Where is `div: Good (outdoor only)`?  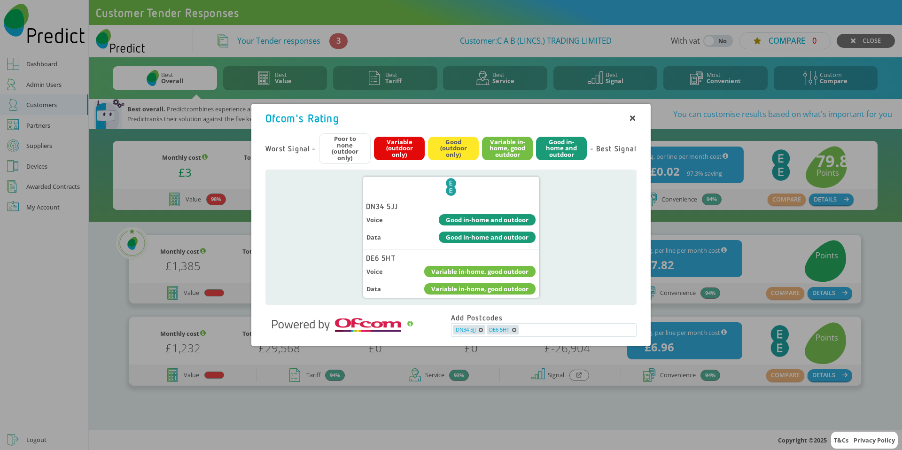 div: Good (outdoor only) is located at coordinates (453, 149).